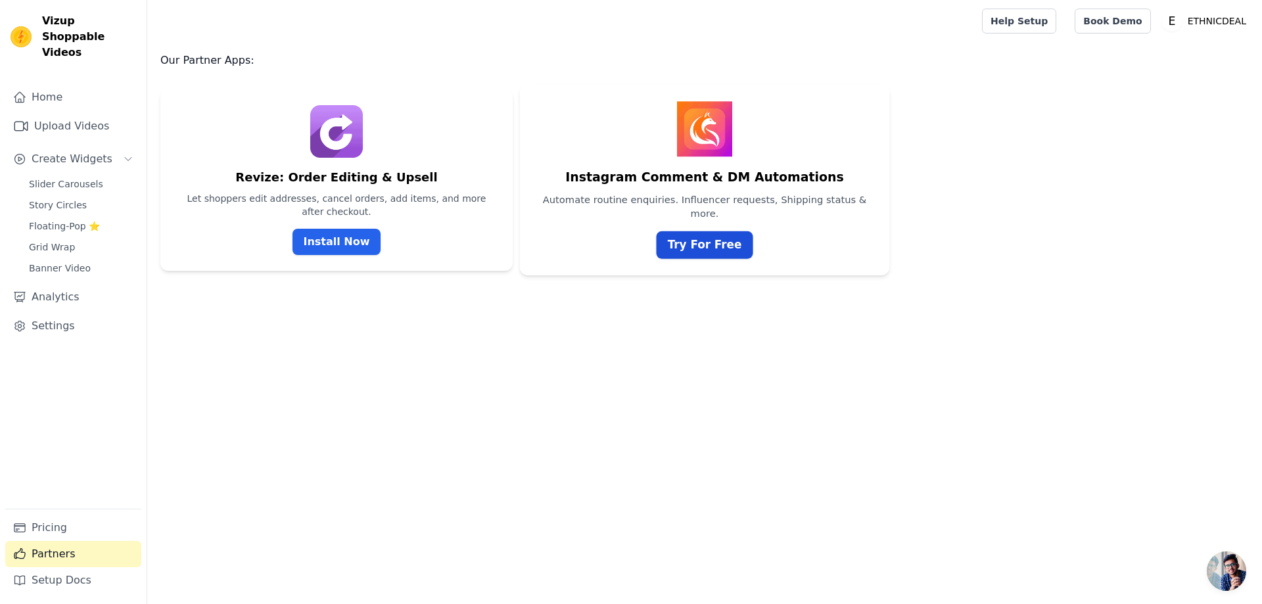 This screenshot has width=1262, height=604. Describe the element at coordinates (337, 205) in the screenshot. I see `p: Let shoppers edit addresses, cancel orders, add items, and more after checkout.` at that location.